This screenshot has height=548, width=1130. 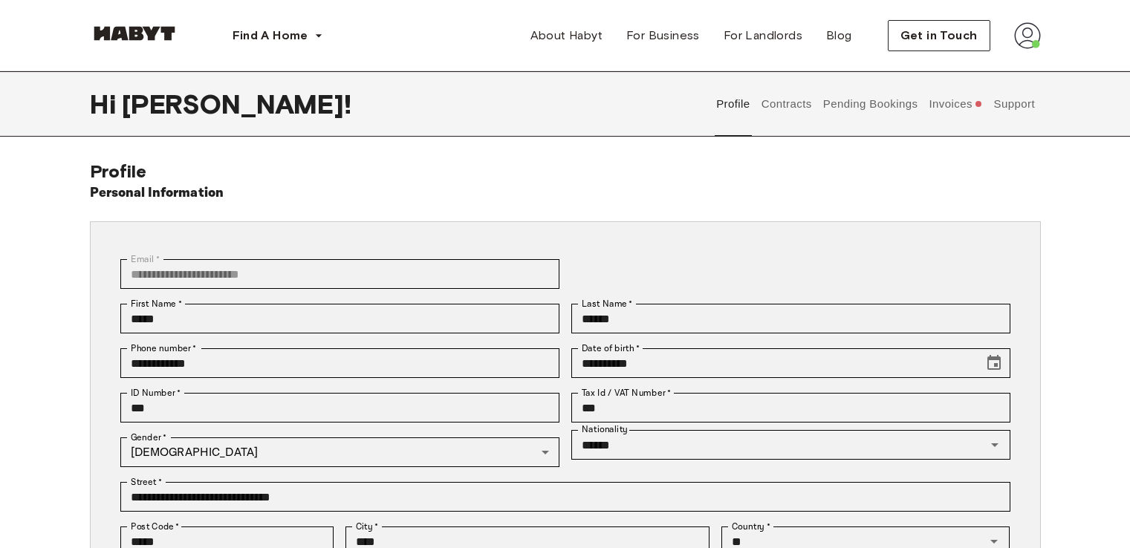 I want to click on span: Get in Touch, so click(x=939, y=36).